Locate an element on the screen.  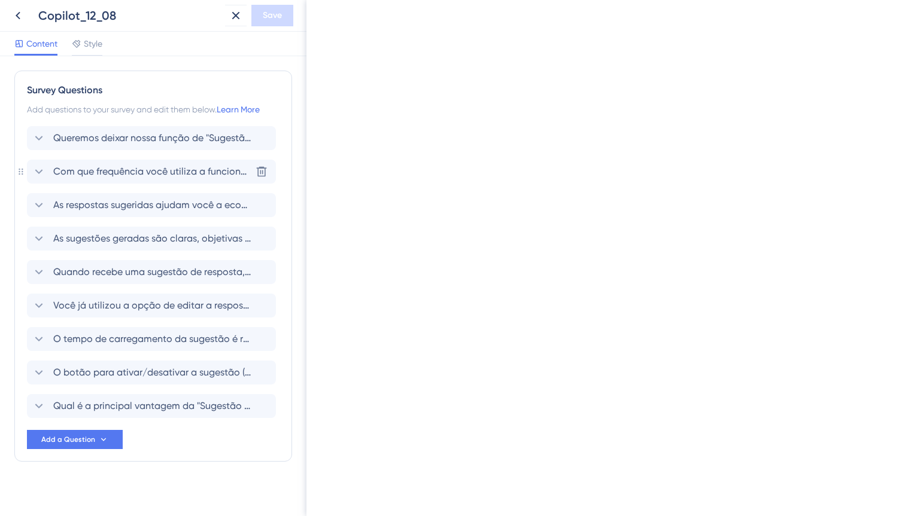
button: Save is located at coordinates (272, 16).